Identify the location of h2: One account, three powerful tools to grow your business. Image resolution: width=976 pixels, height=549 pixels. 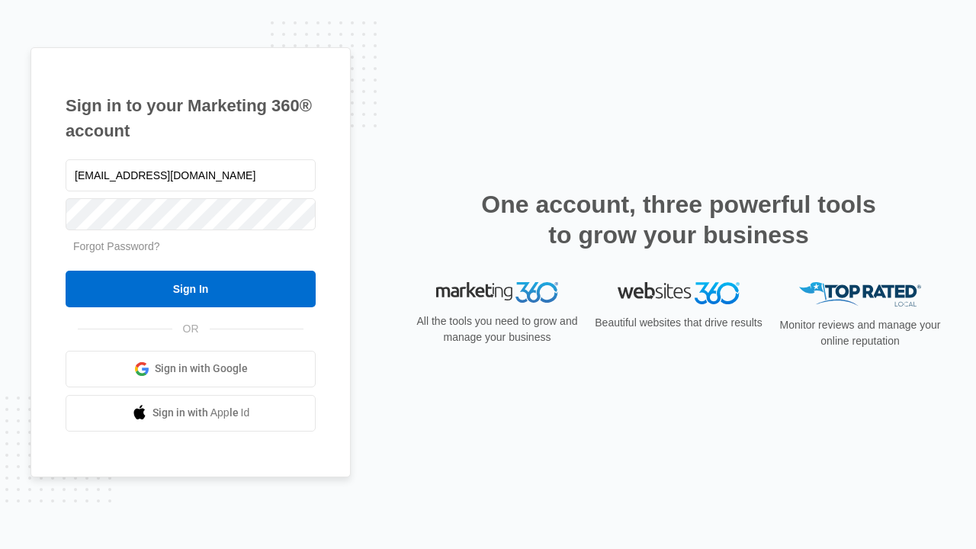
(679, 220).